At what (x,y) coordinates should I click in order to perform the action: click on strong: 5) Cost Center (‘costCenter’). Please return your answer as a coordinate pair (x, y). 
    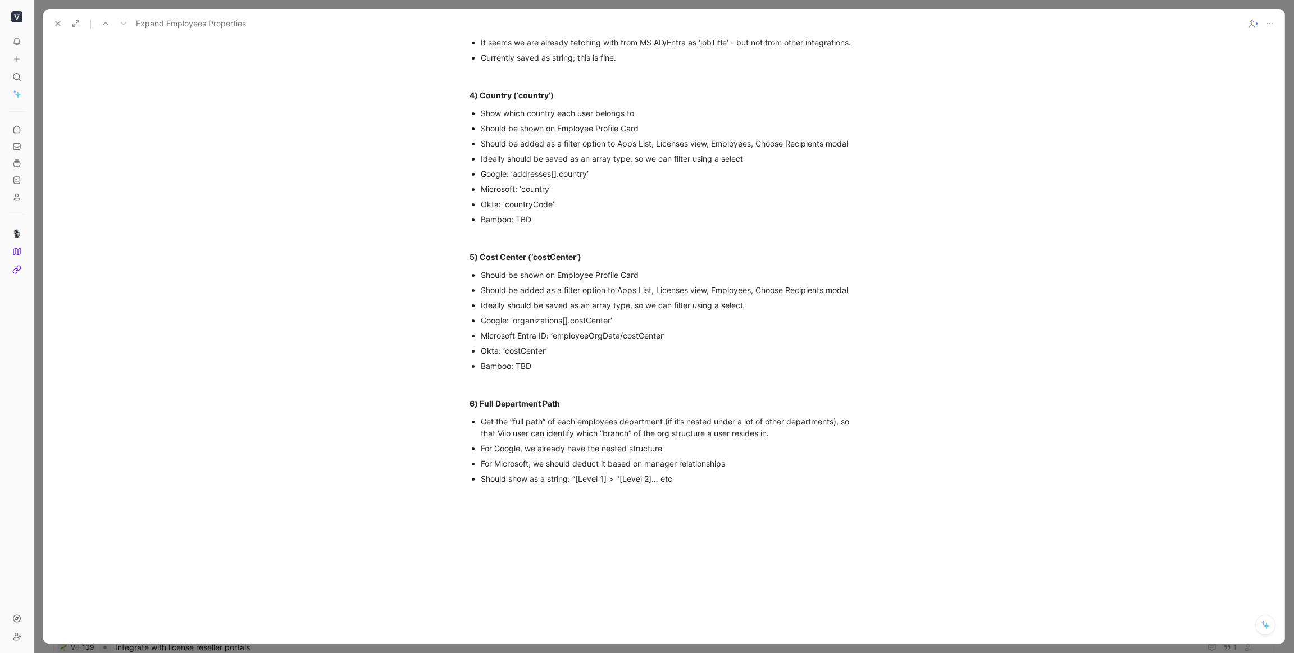
    Looking at the image, I should click on (525, 257).